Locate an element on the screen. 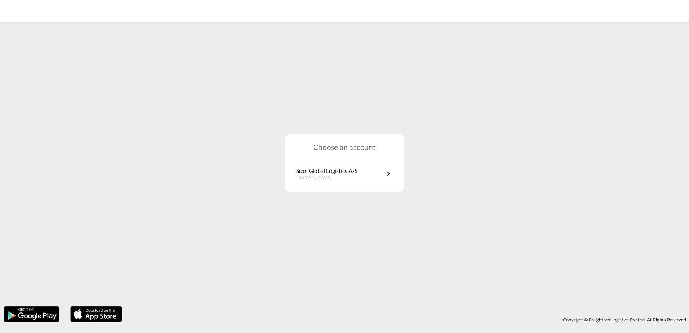  div: Copyright © Freightbro Logistics Pvt Ltd. All Rights Reserved is located at coordinates (407, 319).